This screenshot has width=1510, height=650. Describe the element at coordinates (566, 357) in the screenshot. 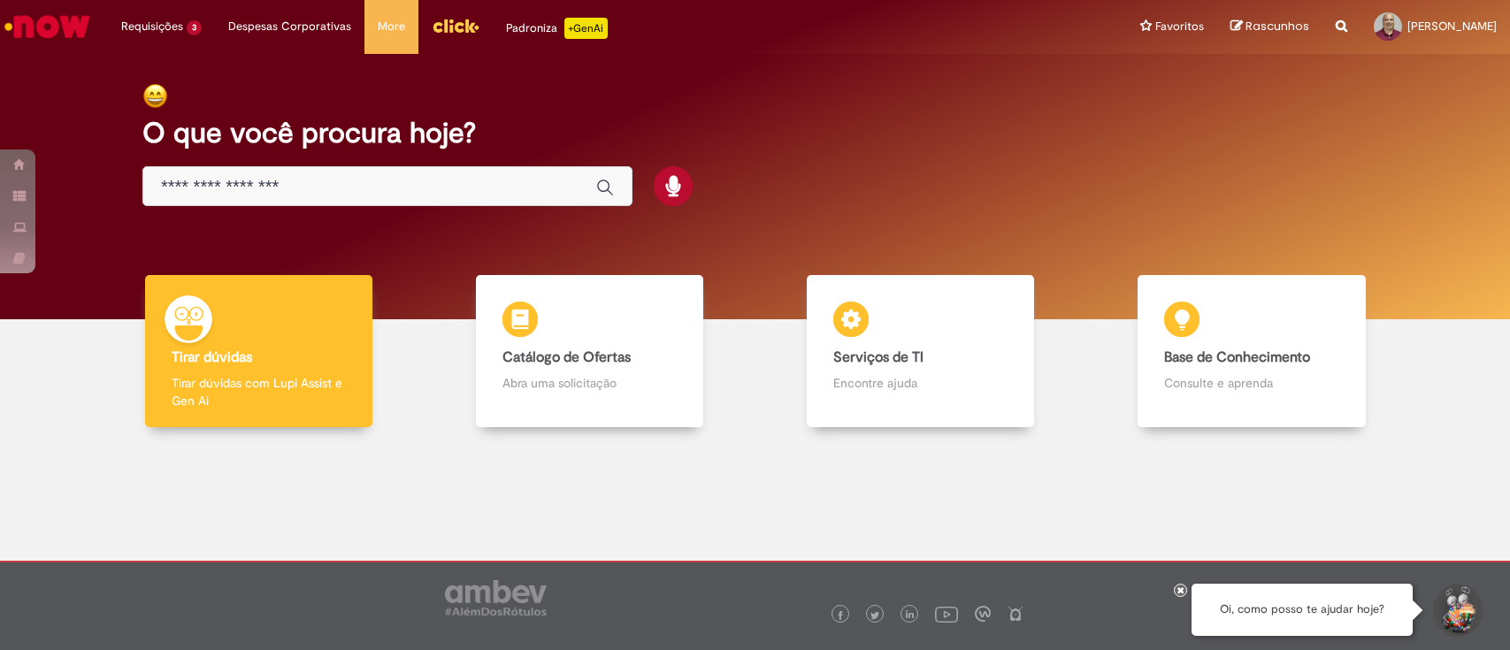

I see `b: Catálogo de Ofertas` at that location.